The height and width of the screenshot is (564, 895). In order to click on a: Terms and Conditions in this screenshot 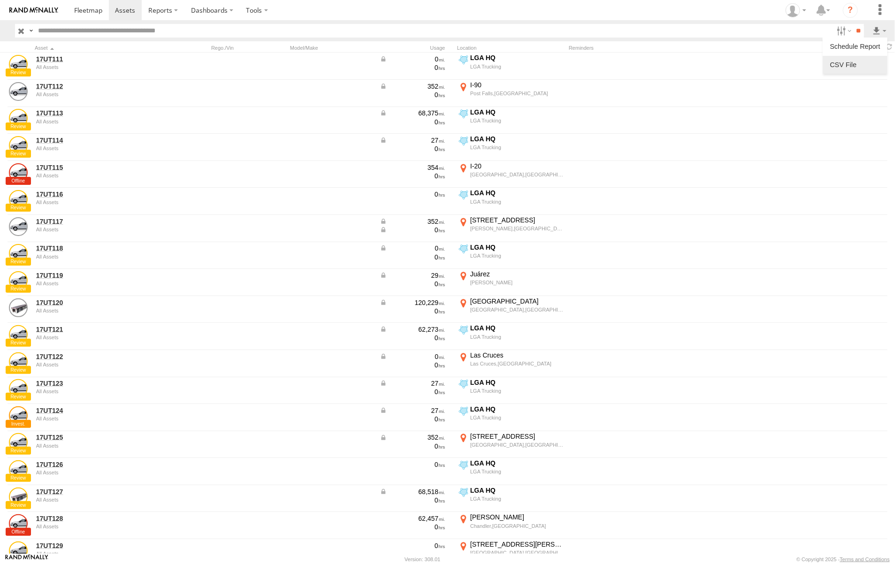, I will do `click(865, 560)`.